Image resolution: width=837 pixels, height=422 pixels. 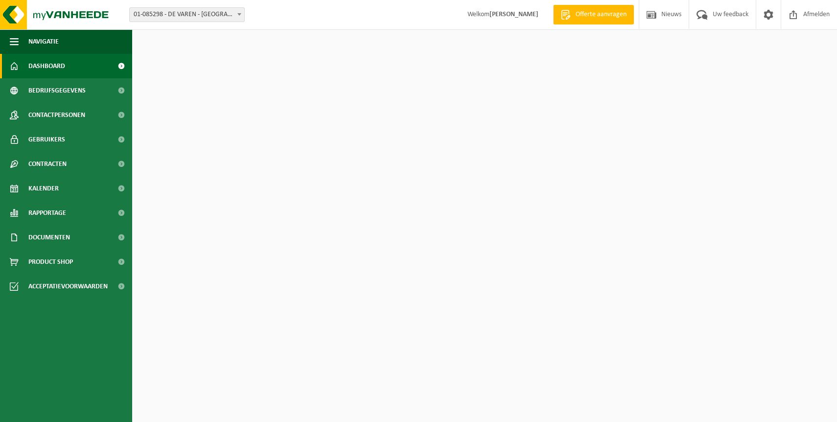 I want to click on span: 01-085298 - DE VAREN - HEMIKSEM, so click(x=187, y=15).